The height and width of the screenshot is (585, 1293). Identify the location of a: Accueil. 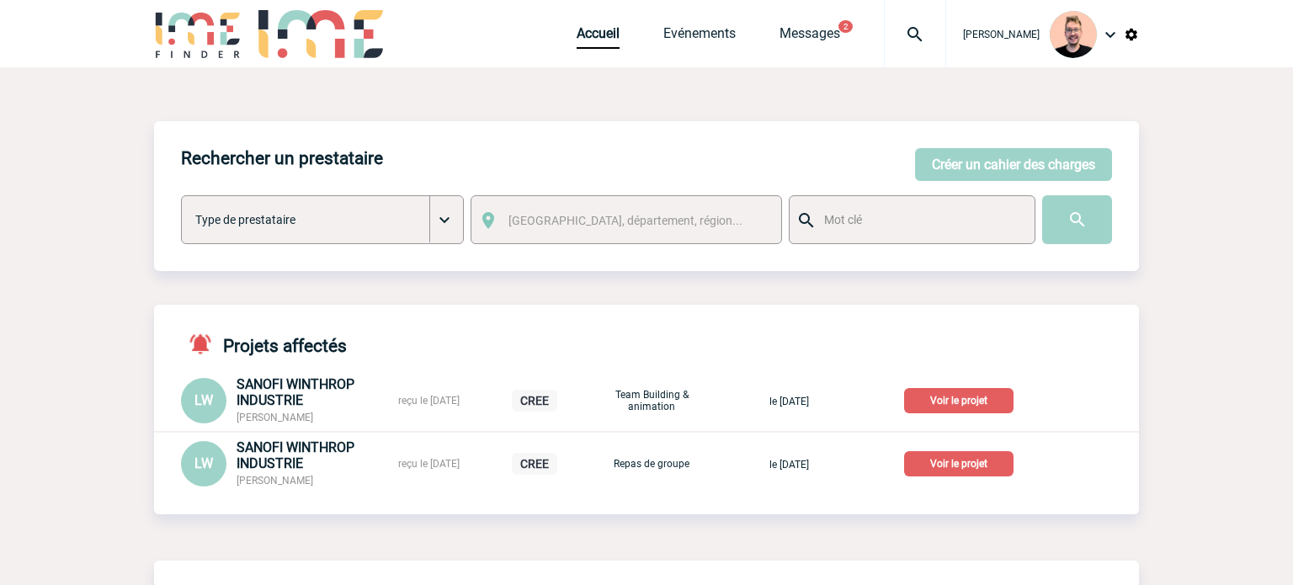
(598, 37).